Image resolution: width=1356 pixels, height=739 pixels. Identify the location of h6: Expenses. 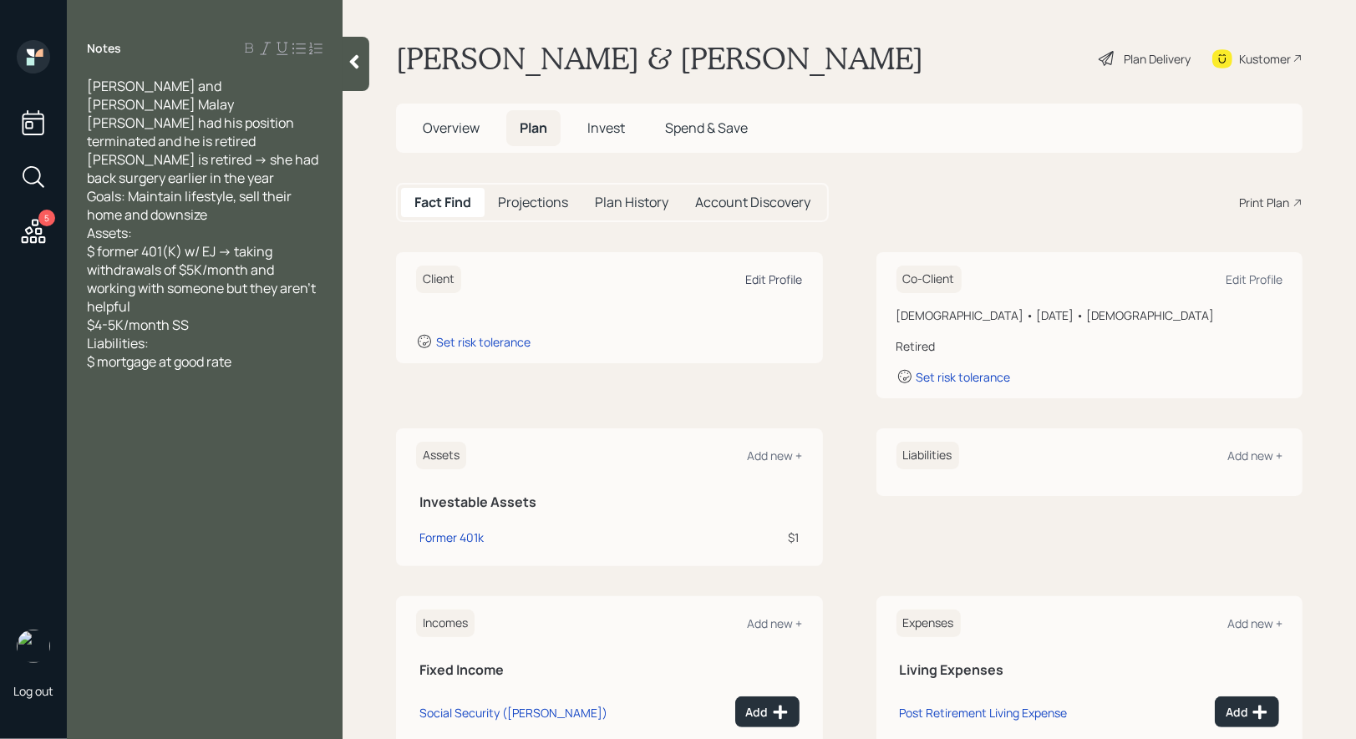
(928, 623).